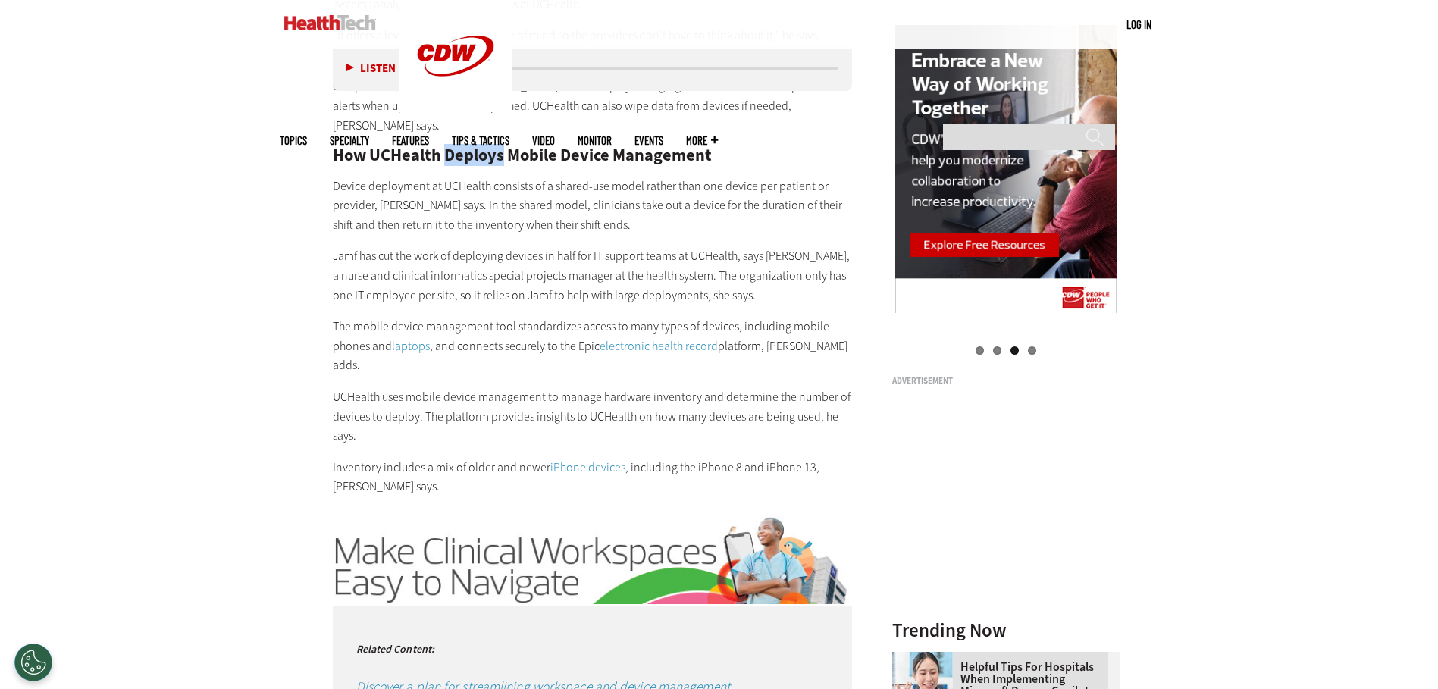 The image size is (1438, 689). What do you see at coordinates (293, 140) in the screenshot?
I see `span: Topics` at bounding box center [293, 140].